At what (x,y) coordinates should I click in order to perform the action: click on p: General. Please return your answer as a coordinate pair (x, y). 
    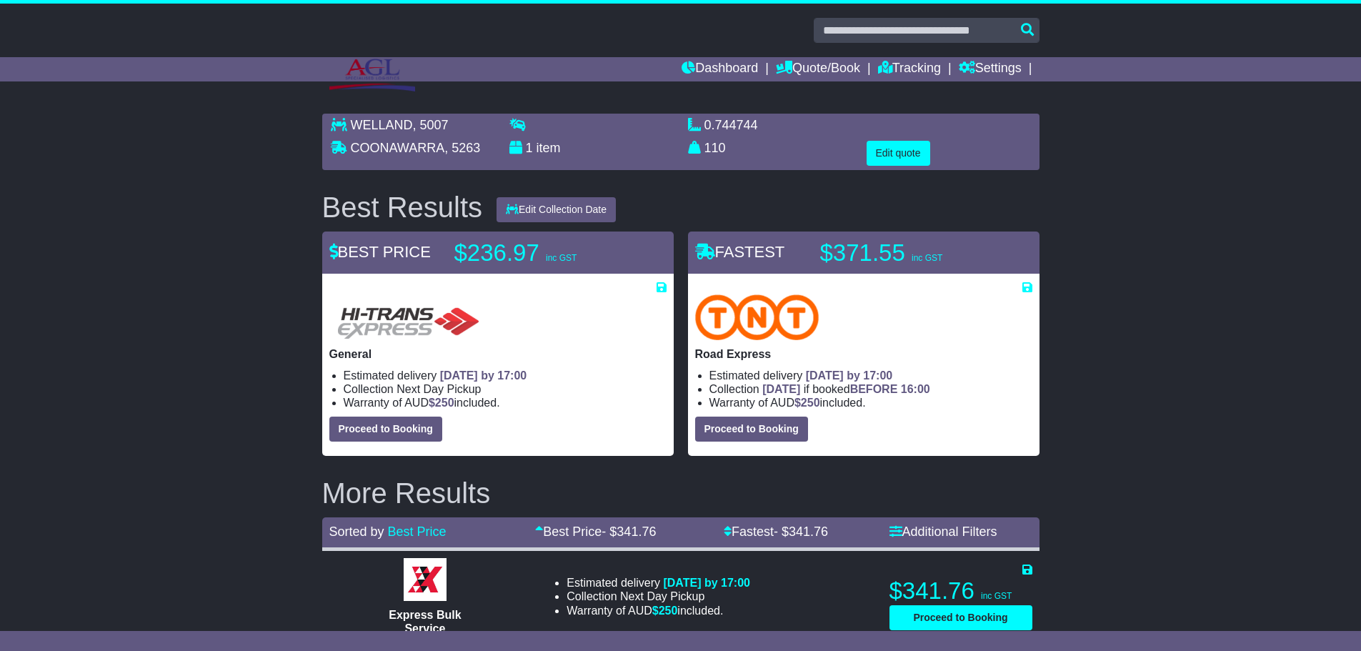
    Looking at the image, I should click on (498, 354).